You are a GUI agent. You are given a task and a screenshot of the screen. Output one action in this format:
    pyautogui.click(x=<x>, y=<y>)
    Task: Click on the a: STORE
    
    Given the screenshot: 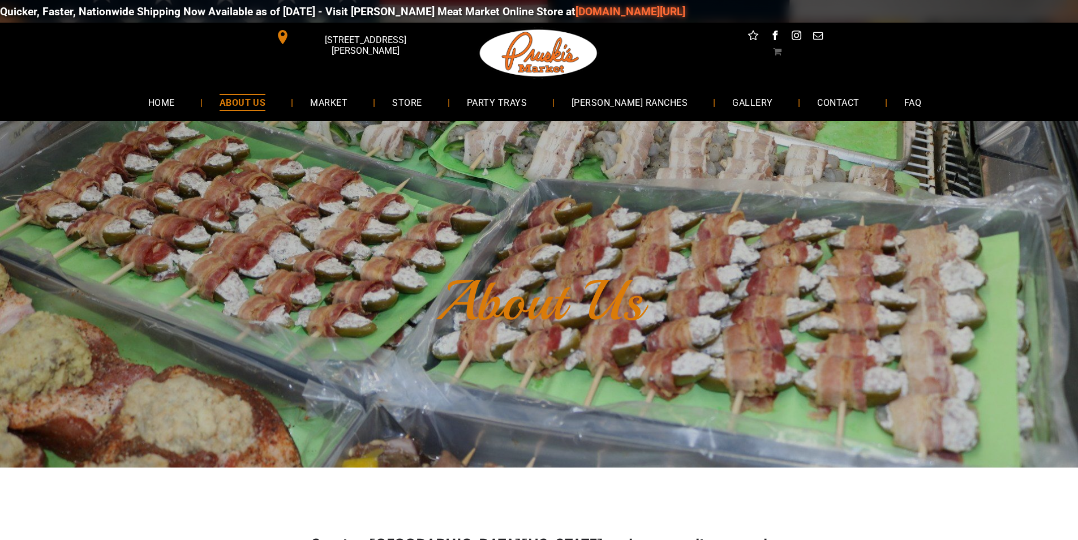 What is the action you would take?
    pyautogui.click(x=407, y=102)
    